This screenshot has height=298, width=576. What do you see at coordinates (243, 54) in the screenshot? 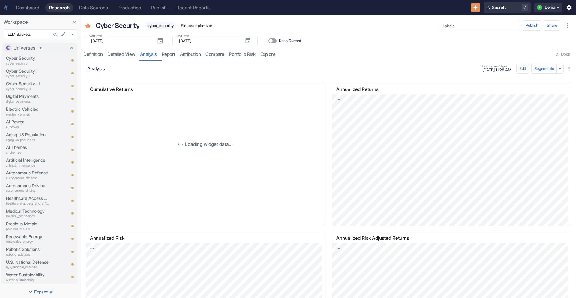
I see `a: Portfolio Risk` at bounding box center [243, 54].